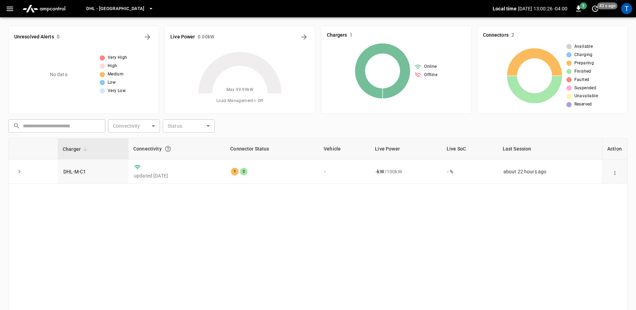  What do you see at coordinates (272, 149) in the screenshot?
I see `th: Connector Status` at bounding box center [272, 149].